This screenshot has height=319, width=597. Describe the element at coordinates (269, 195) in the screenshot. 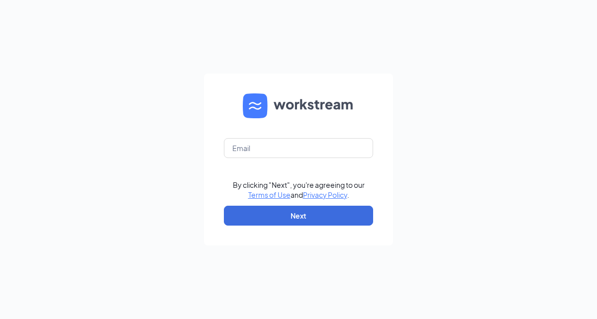

I see `a: Terms of Use` at that location.